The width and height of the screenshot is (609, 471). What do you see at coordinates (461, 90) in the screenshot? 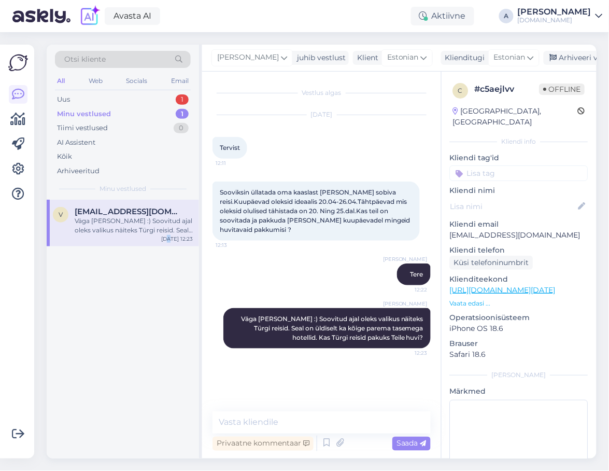
I see `span: c` at bounding box center [461, 90].